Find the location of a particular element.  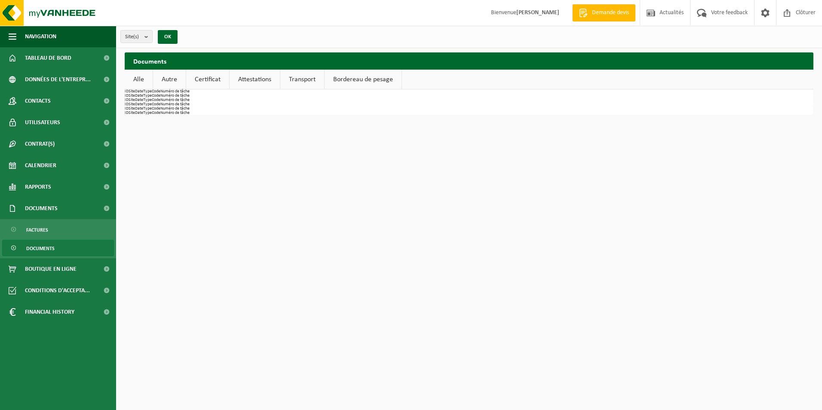

span: Factures is located at coordinates (37, 230).